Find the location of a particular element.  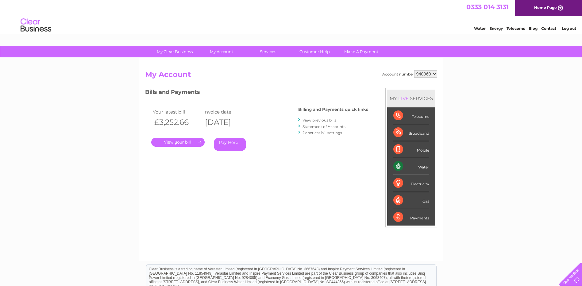

a: Contact is located at coordinates (548, 28).